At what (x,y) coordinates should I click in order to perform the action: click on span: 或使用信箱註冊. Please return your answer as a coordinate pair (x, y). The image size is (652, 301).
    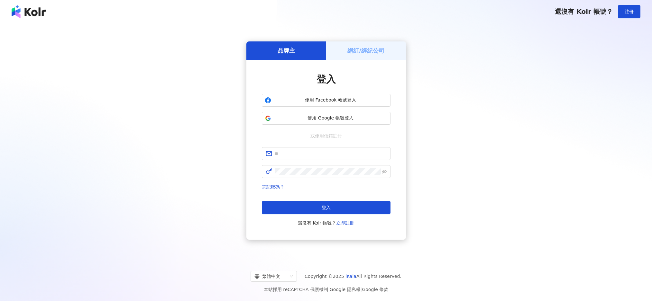
    Looking at the image, I should click on (326, 136).